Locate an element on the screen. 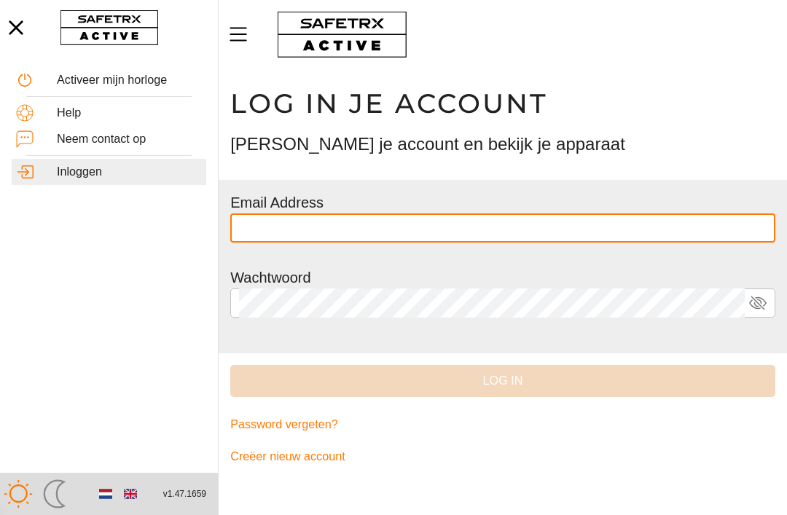  img: nl.svg is located at coordinates (106, 494).